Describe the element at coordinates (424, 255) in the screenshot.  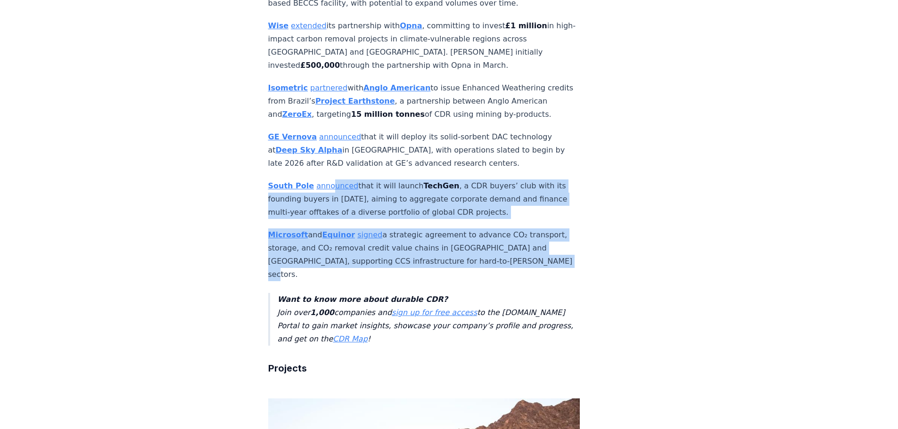
I see `p: and a strategic agreement to advance CO₂ transport, storage, and CO₂ removal credit value chains ...` at that location.